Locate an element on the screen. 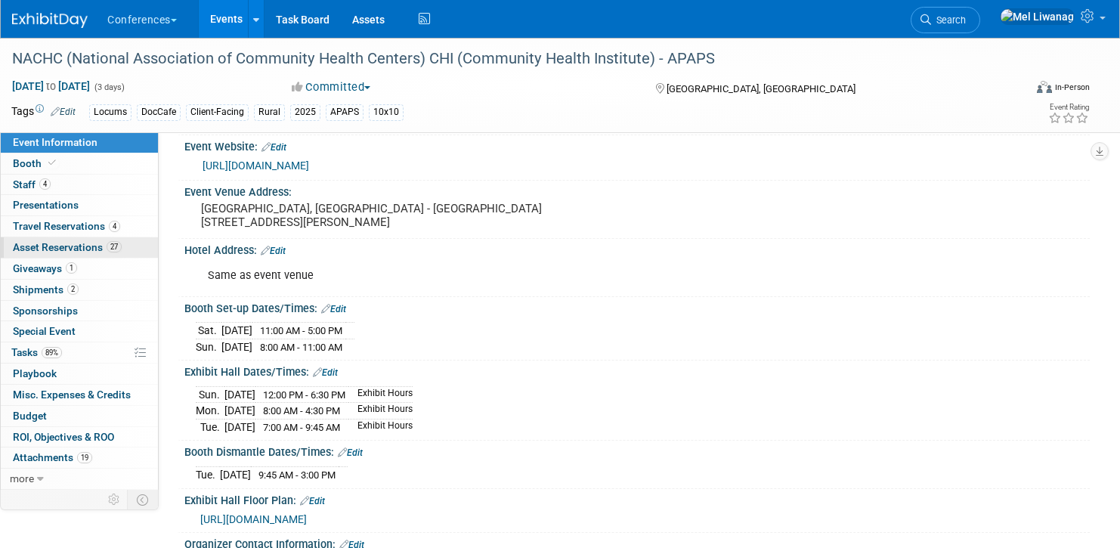 Image resolution: width=1120 pixels, height=548 pixels. a: Sponsorships is located at coordinates (79, 311).